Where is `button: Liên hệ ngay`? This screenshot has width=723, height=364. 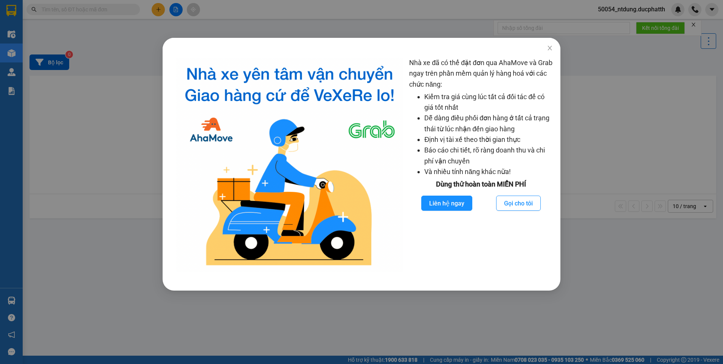
button: Liên hệ ngay is located at coordinates (447, 203).